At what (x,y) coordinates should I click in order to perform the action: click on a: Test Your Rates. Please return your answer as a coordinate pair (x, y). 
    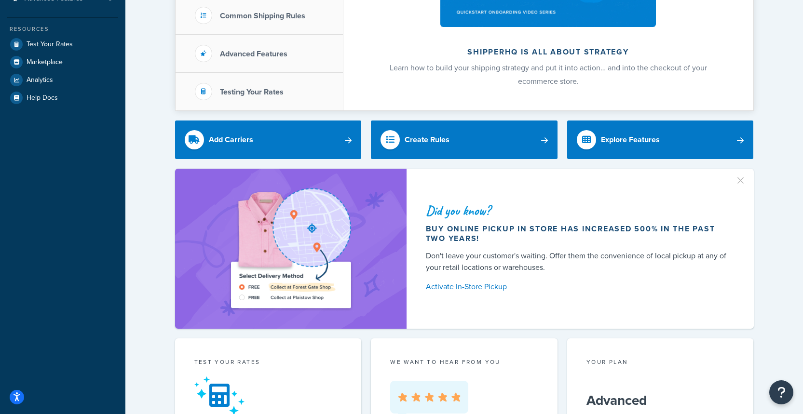
    Looking at the image, I should click on (63, 44).